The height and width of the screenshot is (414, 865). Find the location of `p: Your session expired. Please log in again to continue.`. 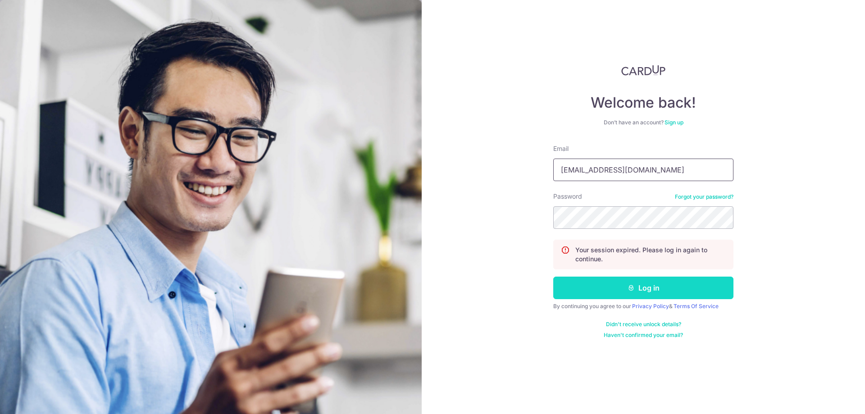

p: Your session expired. Please log in again to continue. is located at coordinates (650, 254).